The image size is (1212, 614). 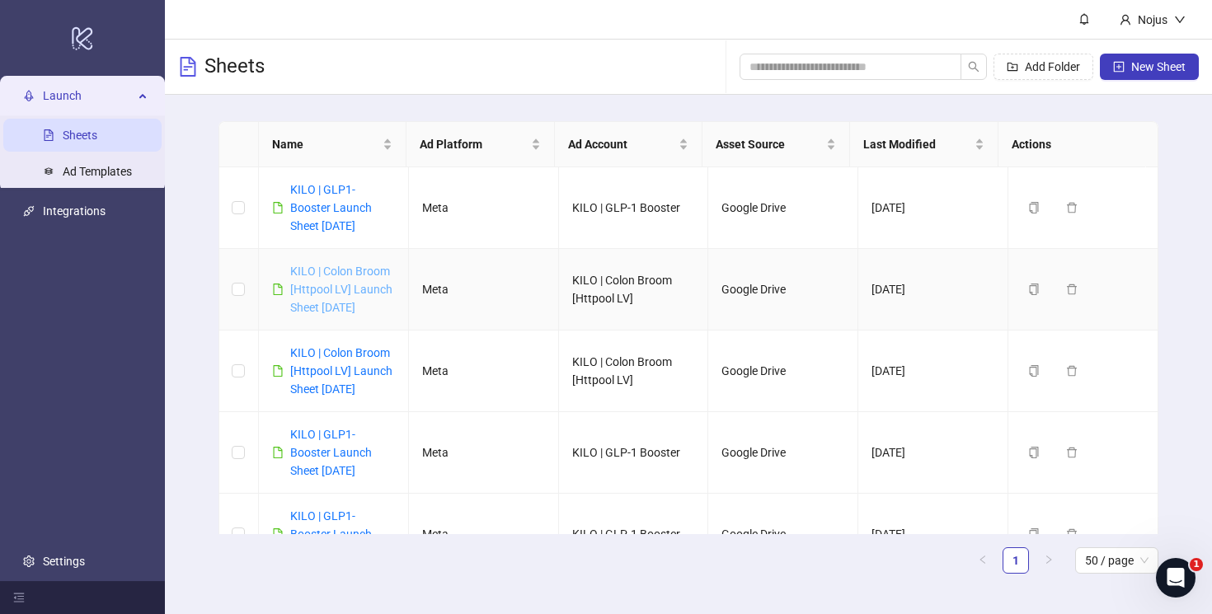 I want to click on a: Settings, so click(x=63, y=562).